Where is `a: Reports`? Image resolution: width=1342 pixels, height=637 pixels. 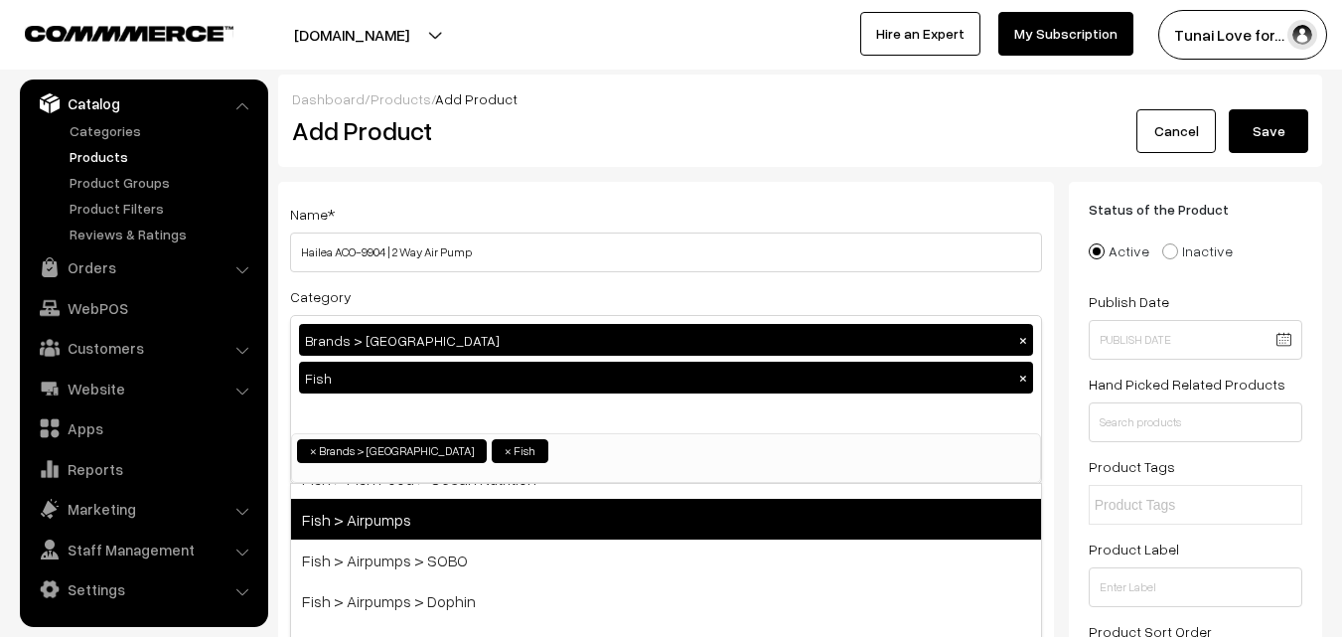
a: Reports is located at coordinates (143, 469).